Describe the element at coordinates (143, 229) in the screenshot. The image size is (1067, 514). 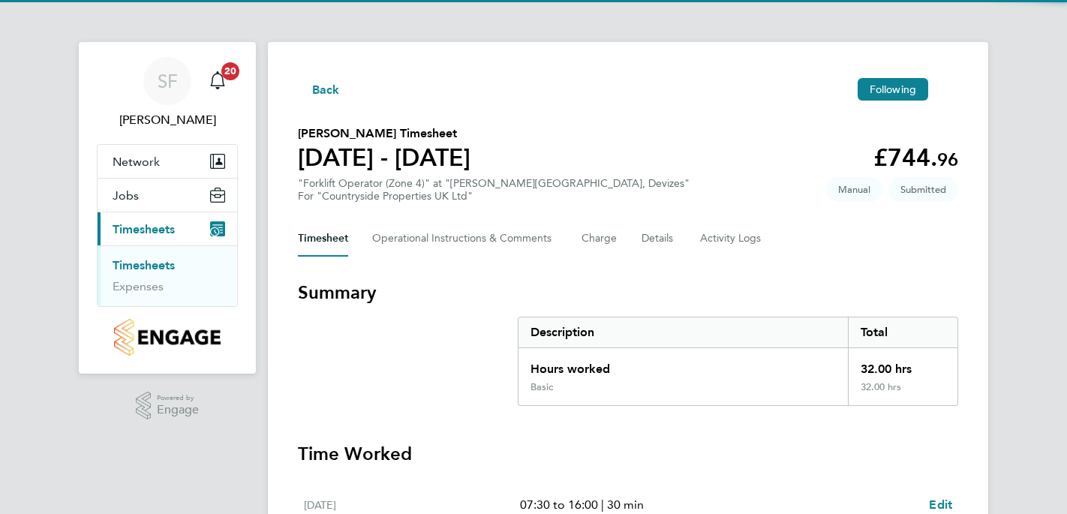
I see `span: Timesheets` at that location.